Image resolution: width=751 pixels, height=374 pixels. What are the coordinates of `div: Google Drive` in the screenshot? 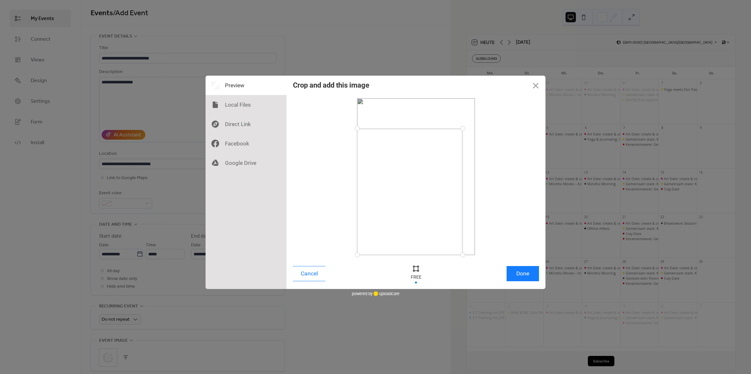 It's located at (246, 163).